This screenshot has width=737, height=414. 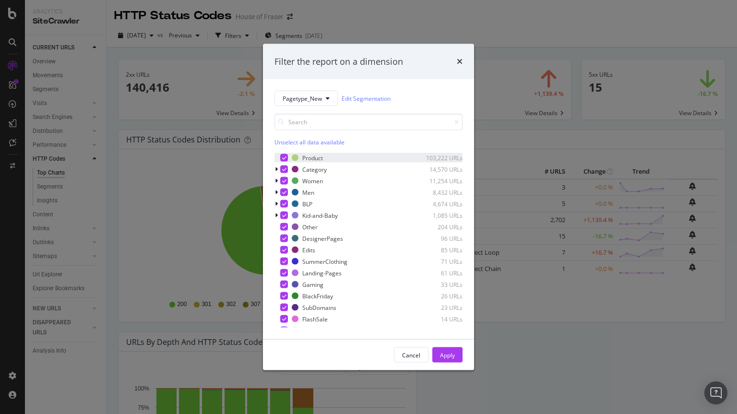 What do you see at coordinates (439, 330) in the screenshot?
I see `div: 10 URLs` at bounding box center [439, 330].